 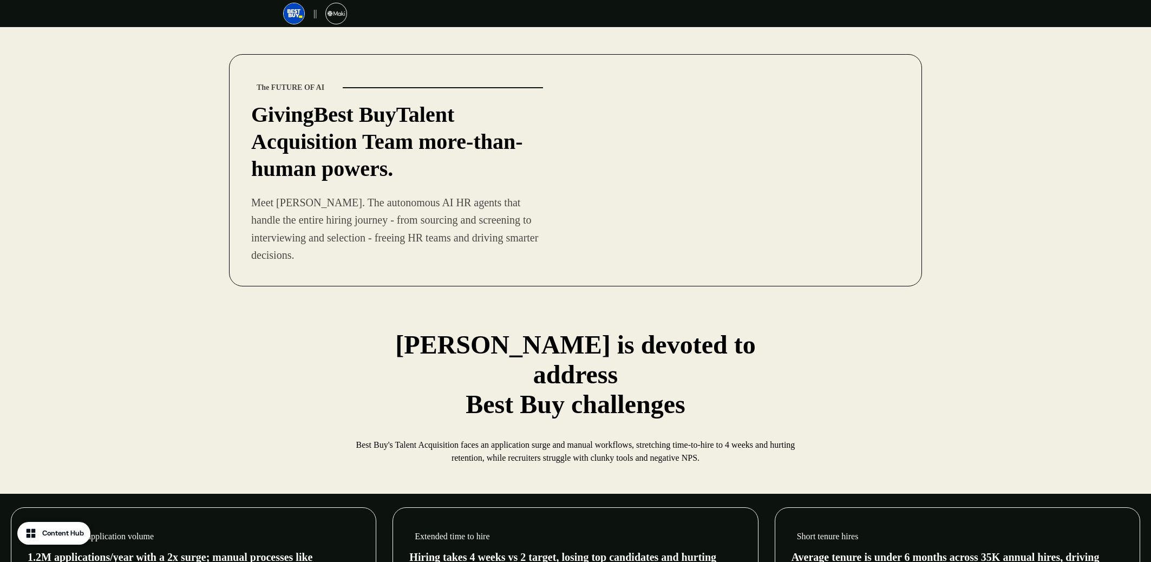 What do you see at coordinates (387, 141) in the screenshot?
I see `strong: Talent Acquisition Team more-than-human powers.` at bounding box center [387, 141].